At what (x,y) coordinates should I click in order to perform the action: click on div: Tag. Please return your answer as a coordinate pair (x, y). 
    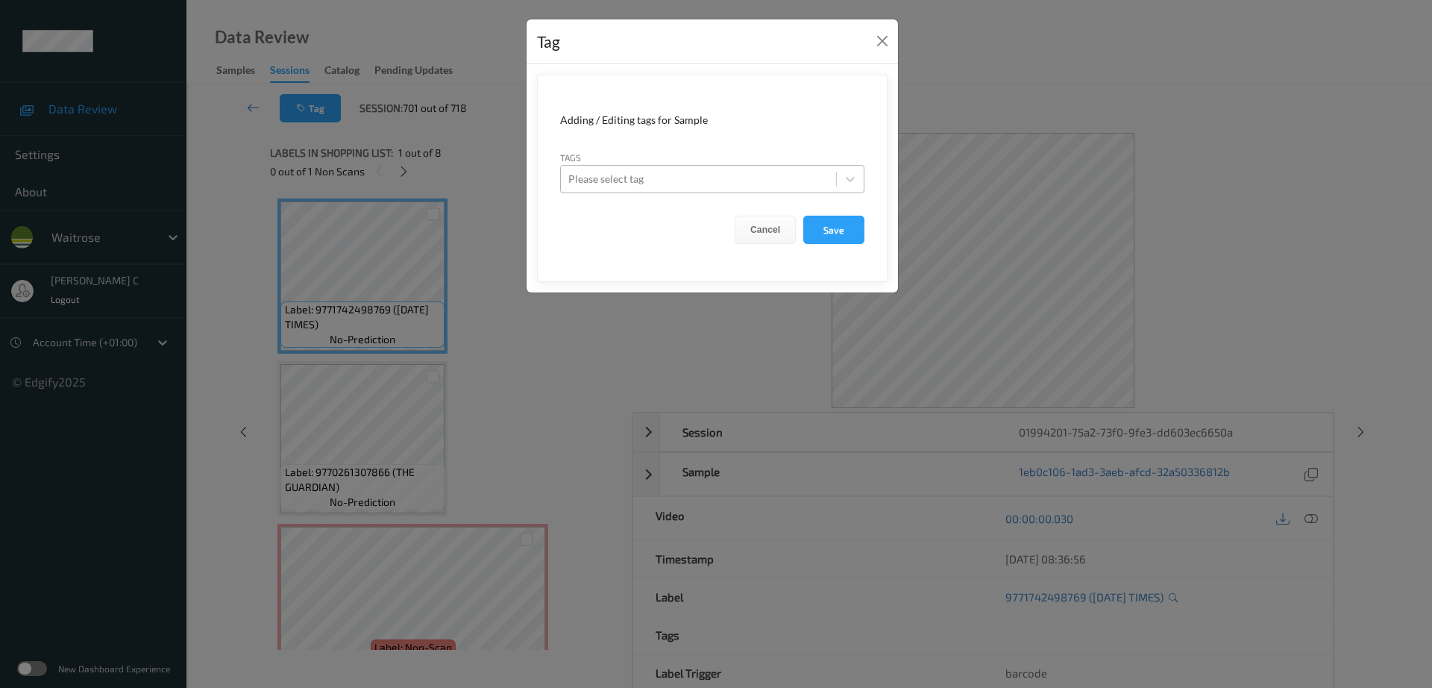
    Looking at the image, I should click on (548, 42).